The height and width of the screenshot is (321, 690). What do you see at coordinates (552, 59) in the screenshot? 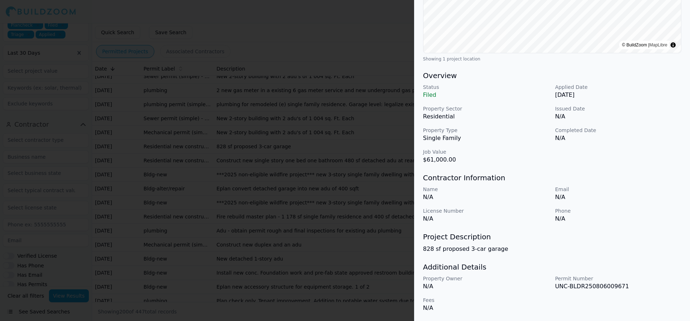
I see `div: Showing 1 project location` at bounding box center [552, 59].